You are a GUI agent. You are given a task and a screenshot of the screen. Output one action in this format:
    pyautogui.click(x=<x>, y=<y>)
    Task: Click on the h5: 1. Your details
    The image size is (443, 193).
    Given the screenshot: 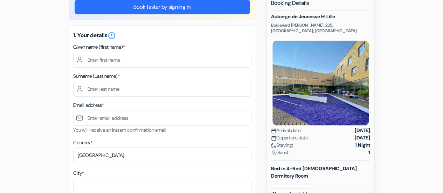 What is the action you would take?
    pyautogui.click(x=162, y=36)
    